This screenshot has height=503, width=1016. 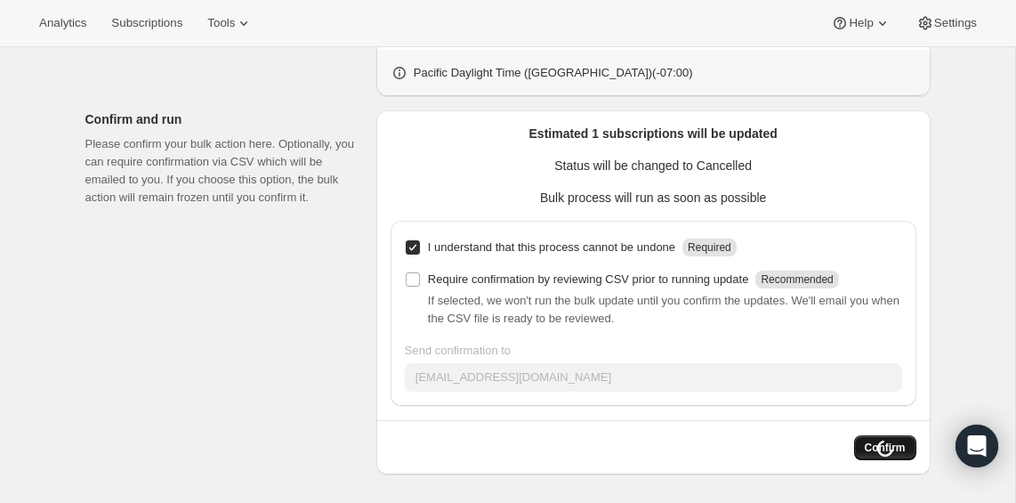 I want to click on span: Recommended, so click(x=796, y=279).